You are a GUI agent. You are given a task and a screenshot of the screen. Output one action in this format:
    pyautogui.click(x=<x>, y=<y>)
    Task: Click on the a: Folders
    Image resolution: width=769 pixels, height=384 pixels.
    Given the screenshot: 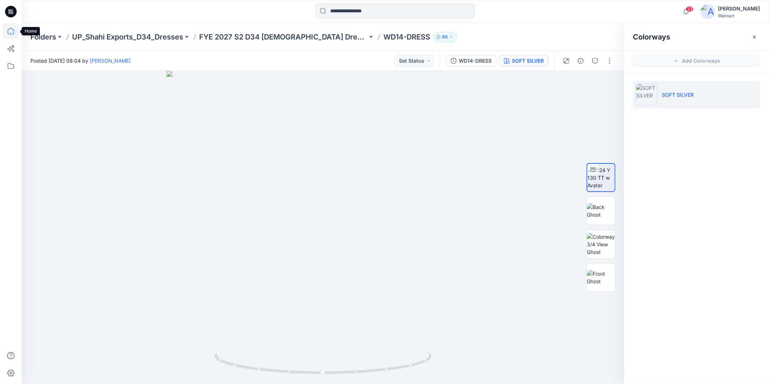 What is the action you would take?
    pyautogui.click(x=43, y=37)
    